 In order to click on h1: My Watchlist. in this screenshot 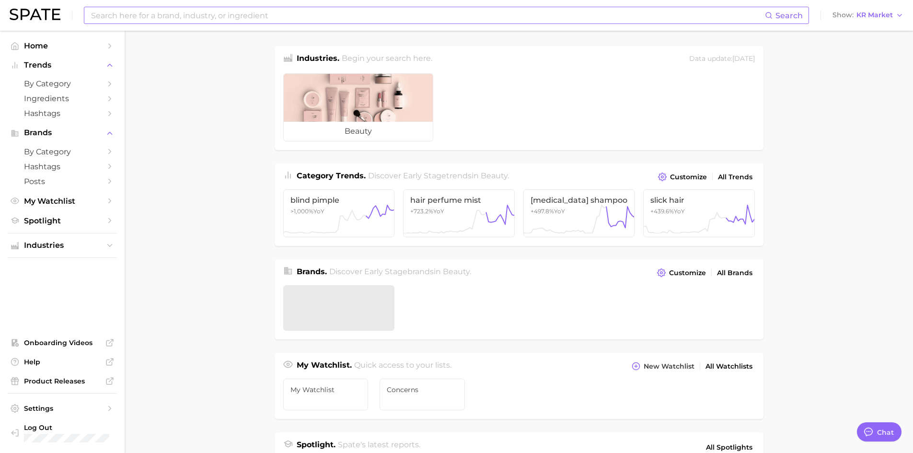, I will do `click(324, 366)`.